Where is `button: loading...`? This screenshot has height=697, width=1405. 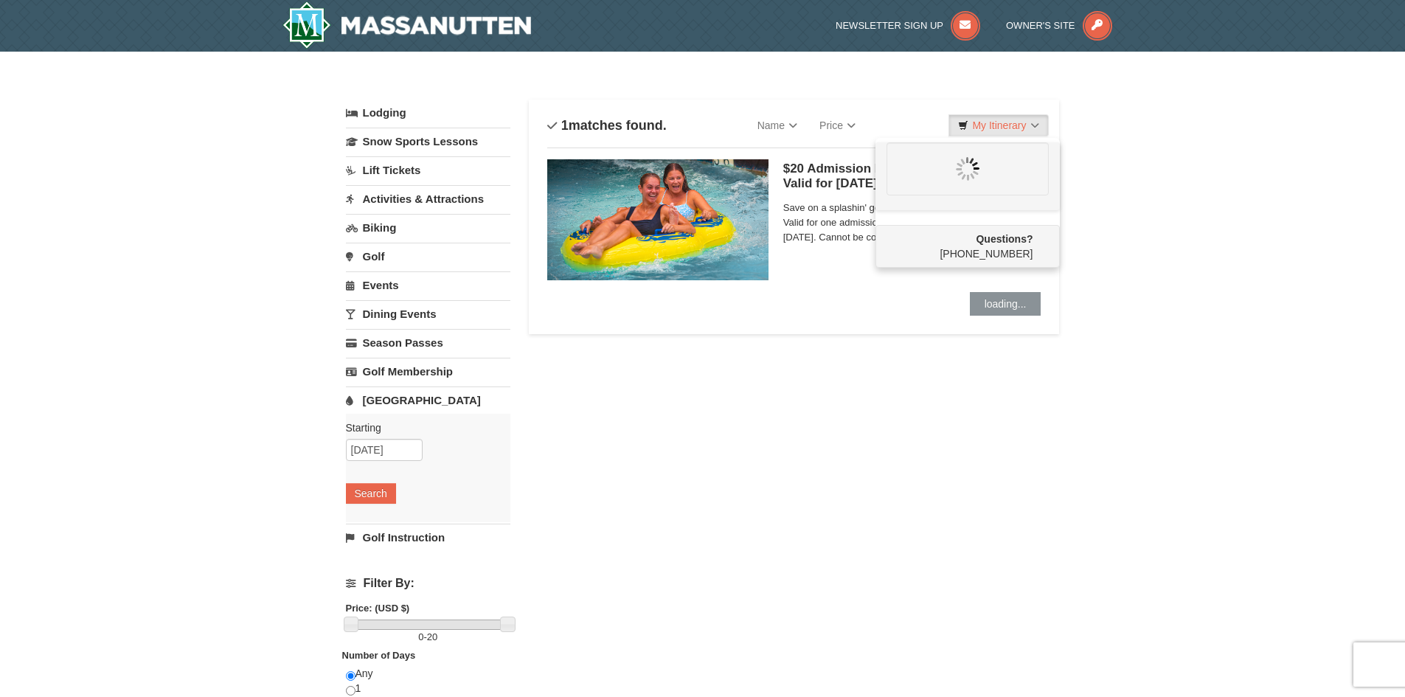
button: loading... is located at coordinates (1005, 304).